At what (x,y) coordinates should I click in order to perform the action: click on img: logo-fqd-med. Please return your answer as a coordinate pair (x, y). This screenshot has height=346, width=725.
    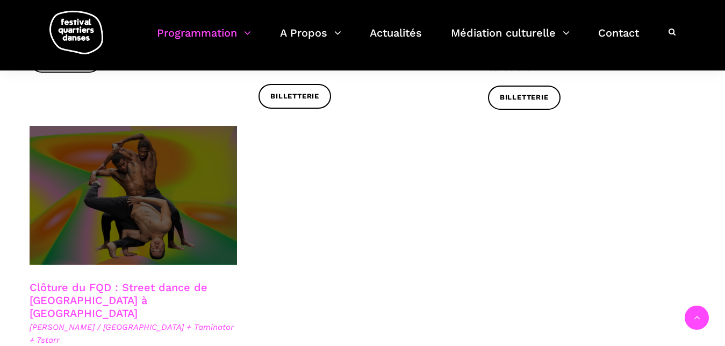
    Looking at the image, I should click on (76, 32).